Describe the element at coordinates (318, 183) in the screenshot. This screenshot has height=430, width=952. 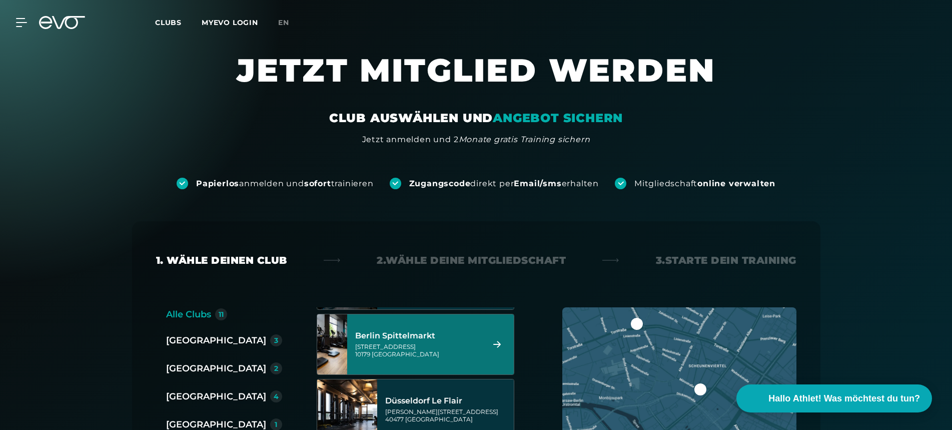
I see `strong: sofort` at that location.